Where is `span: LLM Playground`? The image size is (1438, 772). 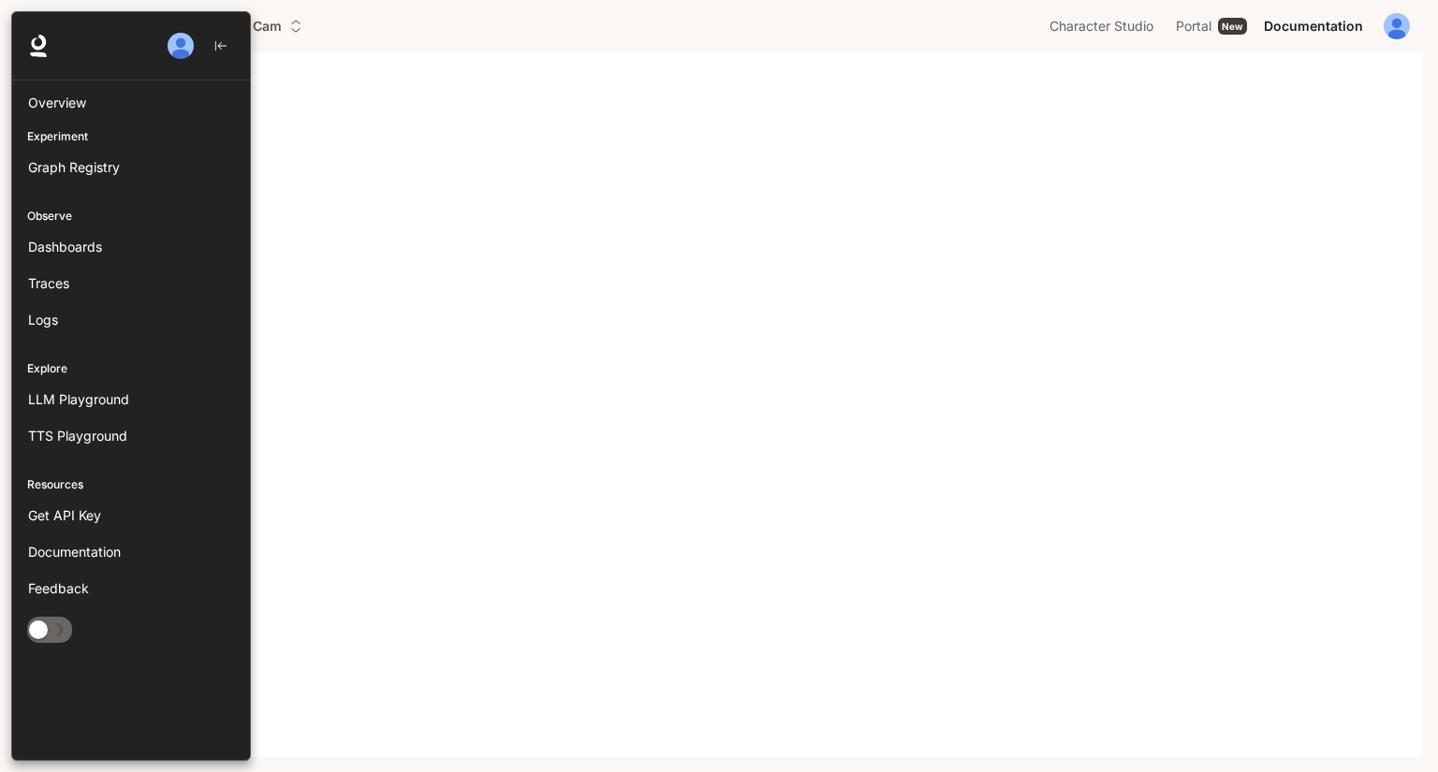
span: LLM Playground is located at coordinates (79, 399).